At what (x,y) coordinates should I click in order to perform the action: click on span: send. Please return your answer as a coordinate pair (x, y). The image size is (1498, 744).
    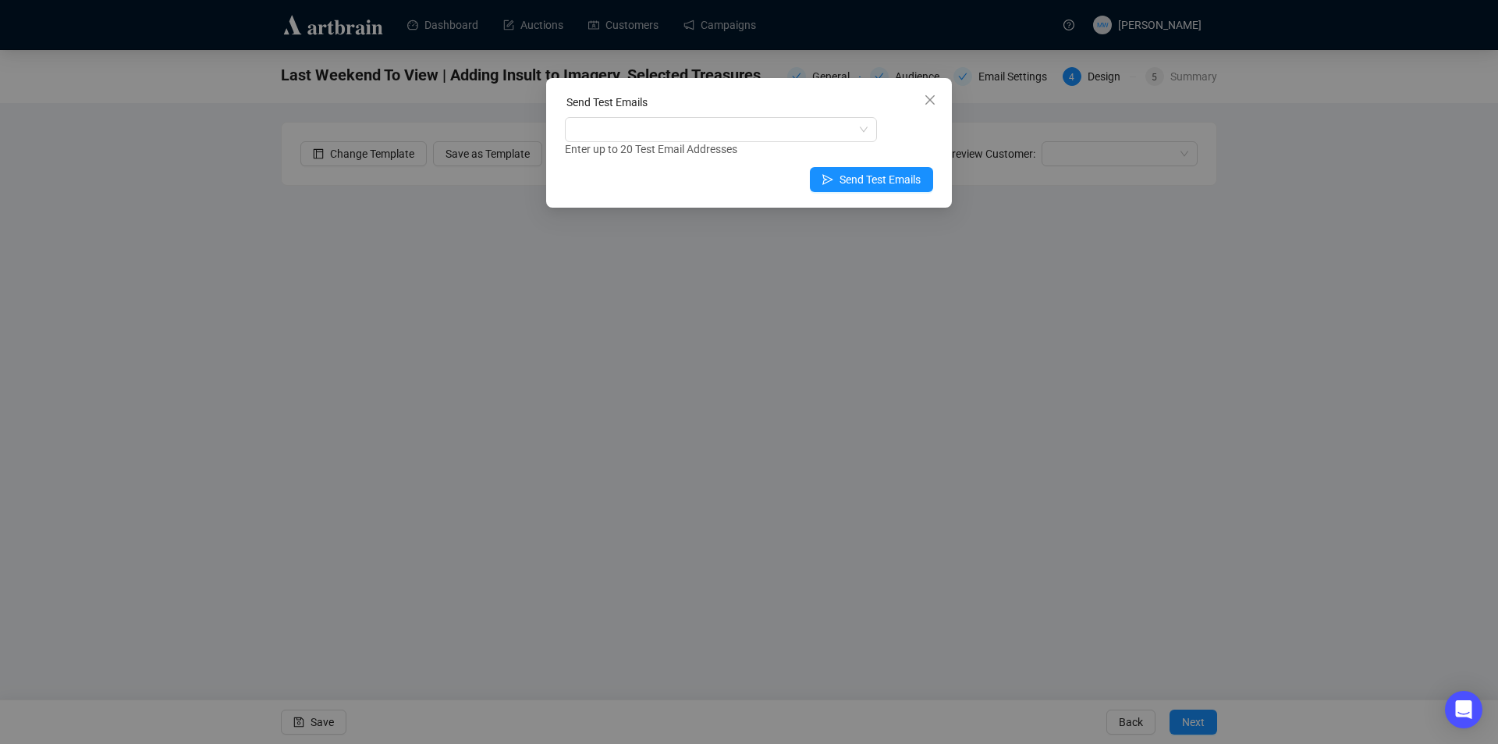
    Looking at the image, I should click on (828, 180).